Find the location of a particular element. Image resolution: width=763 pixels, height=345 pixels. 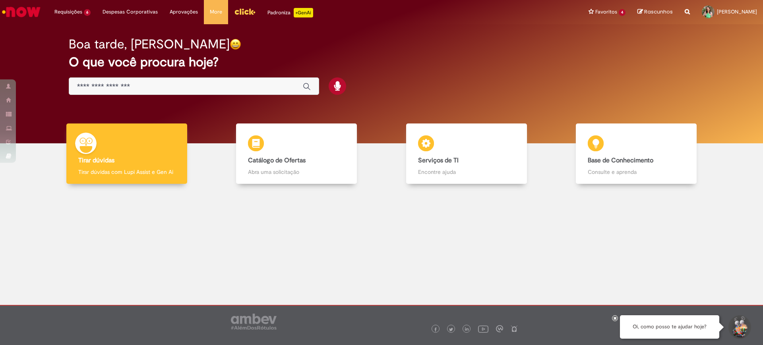

img: ServiceNow is located at coordinates (21, 12).